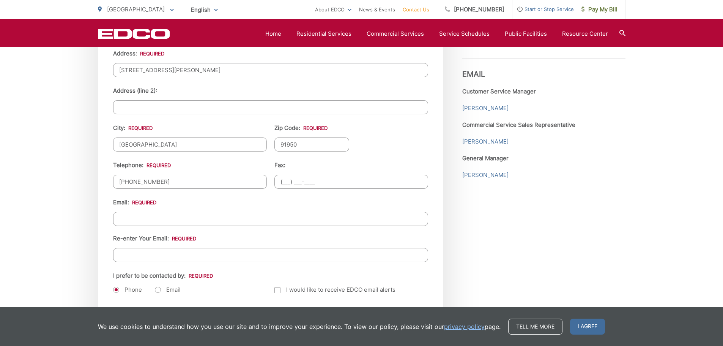 This screenshot has height=346, width=723. I want to click on span: English, so click(204, 9).